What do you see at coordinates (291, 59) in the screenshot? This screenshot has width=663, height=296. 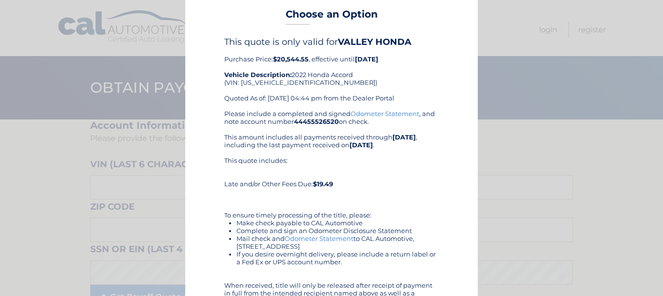 I see `b: $20,544.55` at bounding box center [291, 59].